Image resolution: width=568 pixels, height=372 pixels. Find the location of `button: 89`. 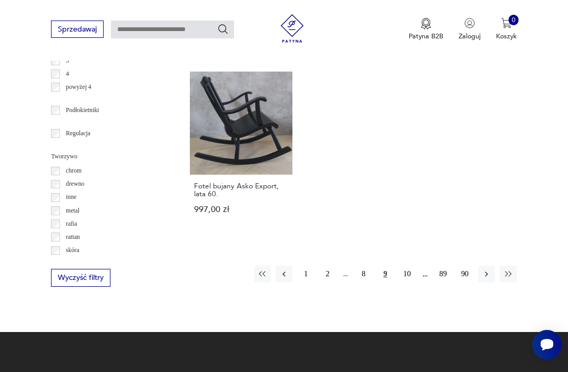

button: 89 is located at coordinates (443, 274).